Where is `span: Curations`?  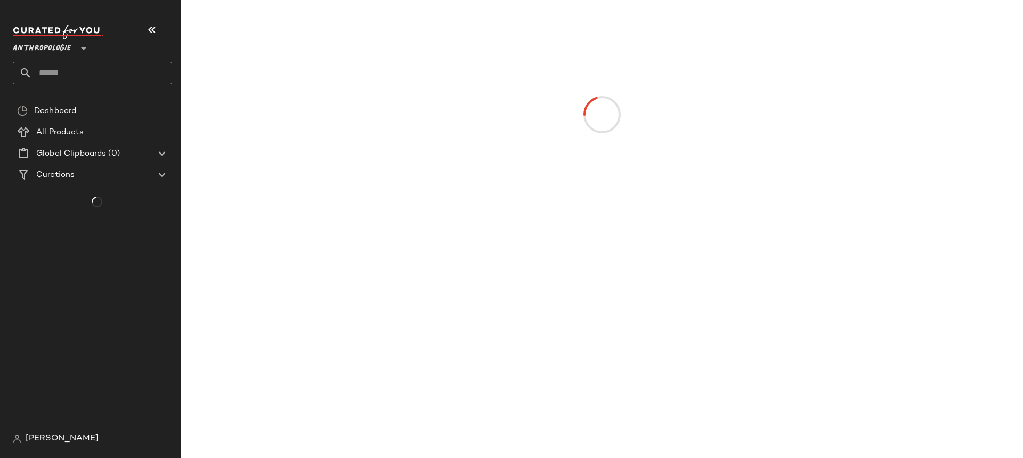
span: Curations is located at coordinates (55, 175).